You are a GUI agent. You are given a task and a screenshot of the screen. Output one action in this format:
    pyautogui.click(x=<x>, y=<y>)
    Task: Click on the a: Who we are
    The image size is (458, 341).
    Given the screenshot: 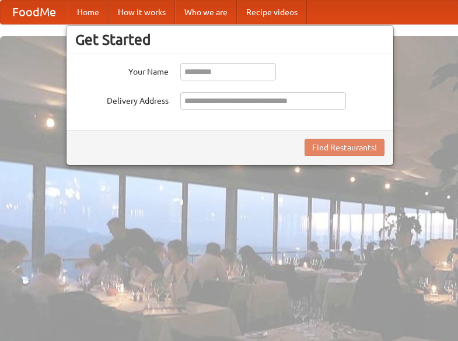 What is the action you would take?
    pyautogui.click(x=206, y=12)
    